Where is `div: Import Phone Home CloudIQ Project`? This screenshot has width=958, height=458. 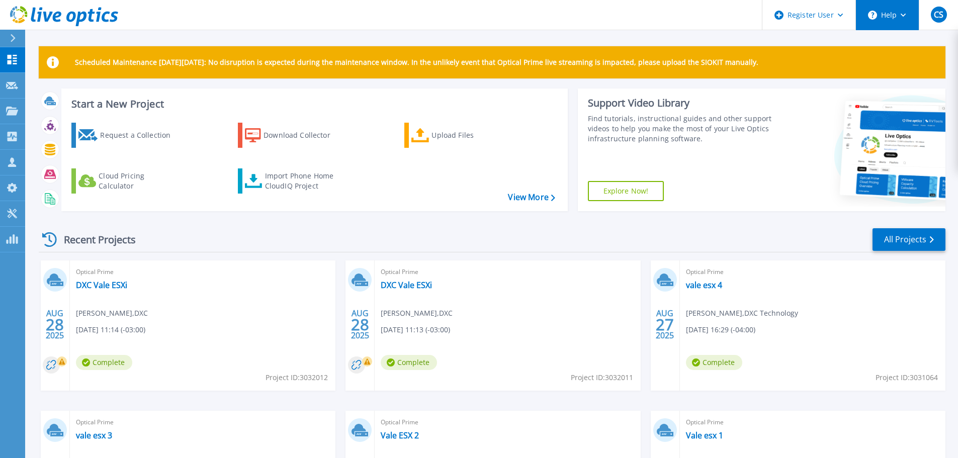
div: Import Phone Home CloudIQ Project is located at coordinates (304, 181).